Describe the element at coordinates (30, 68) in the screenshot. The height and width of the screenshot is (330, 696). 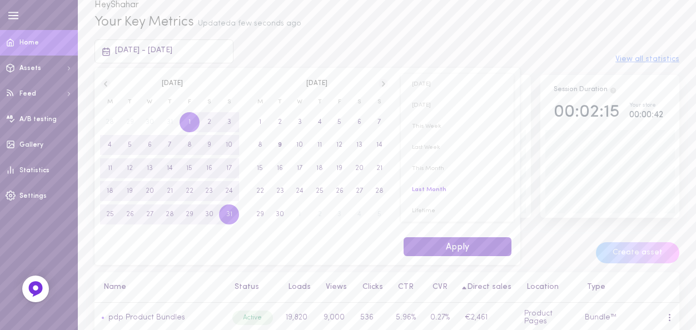
I see `span: Assets` at that location.